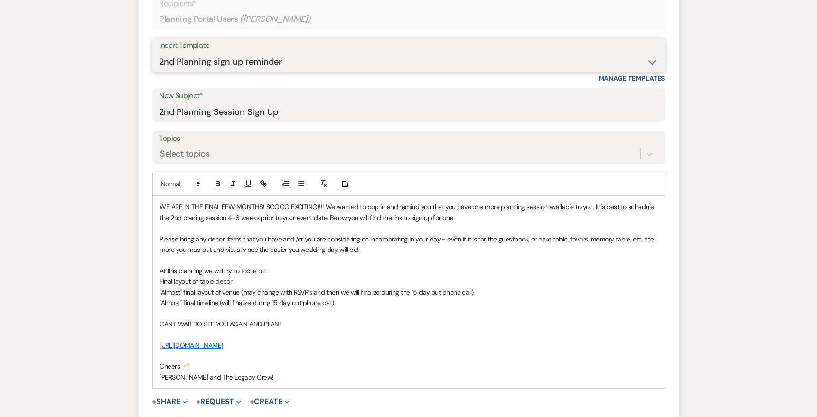 The image size is (817, 417). I want to click on p: WE ARE IN THE FINAL FEW MONTHS! SOOOO EXCITING!!!! We wanted to pop in and remind you that you ha..., so click(409, 212).